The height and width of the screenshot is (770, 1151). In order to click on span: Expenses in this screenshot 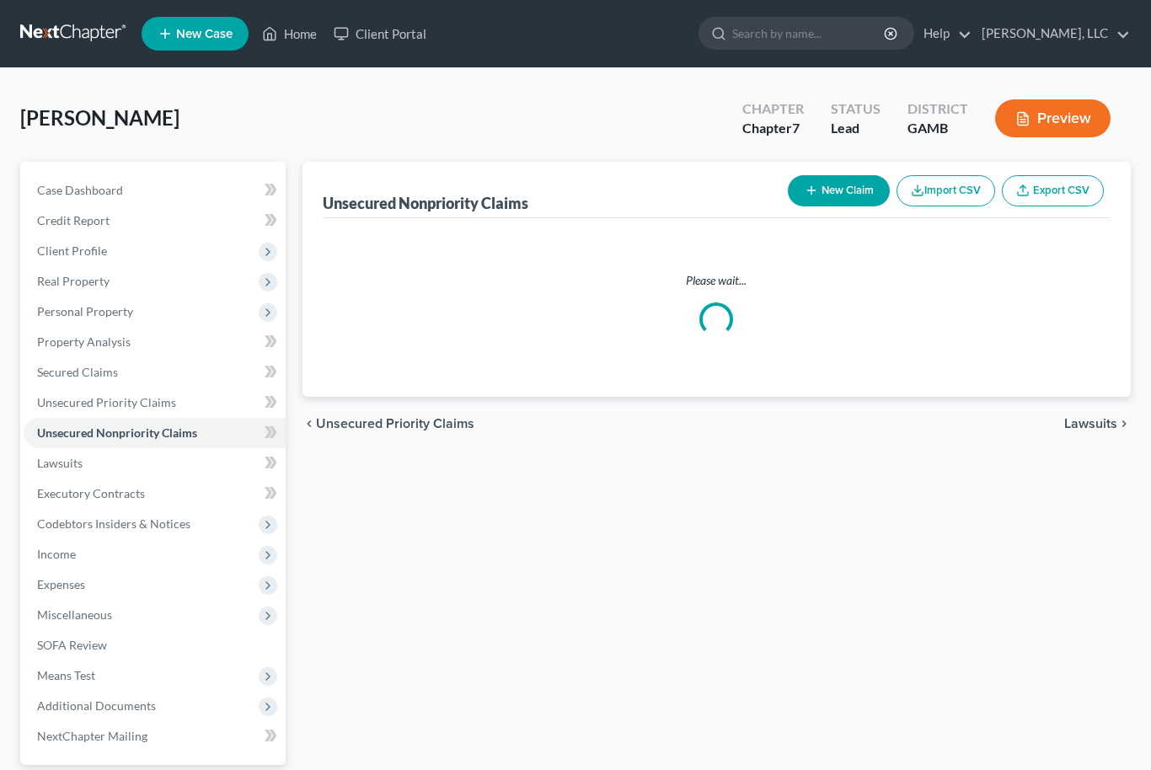, I will do `click(61, 584)`.